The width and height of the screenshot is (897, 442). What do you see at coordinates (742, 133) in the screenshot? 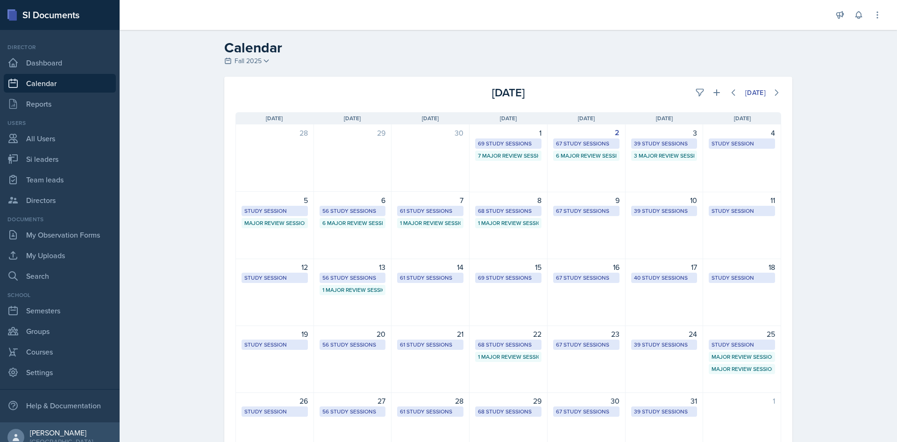
I see `div: 4` at bounding box center [742, 133].